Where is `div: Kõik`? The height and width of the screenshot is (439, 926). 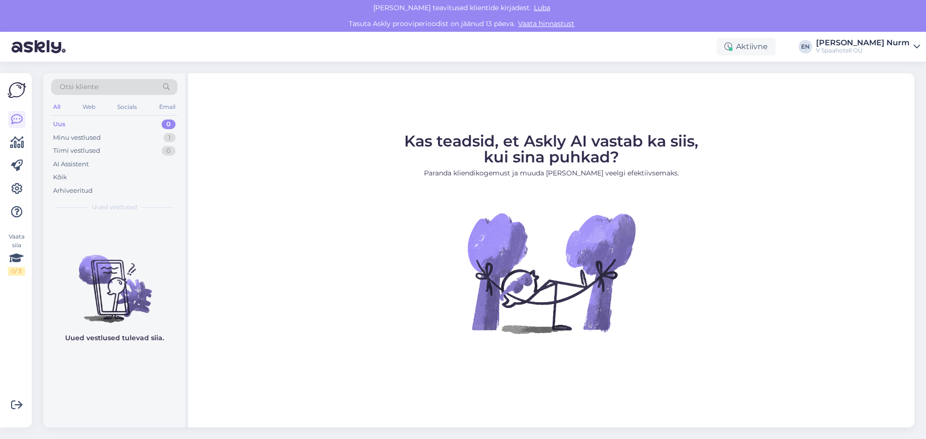
div: Kõik is located at coordinates (60, 177).